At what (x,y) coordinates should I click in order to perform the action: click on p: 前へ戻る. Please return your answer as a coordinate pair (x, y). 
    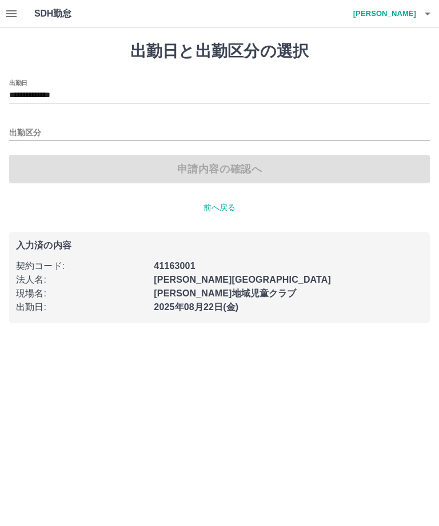
    Looking at the image, I should click on (219, 207).